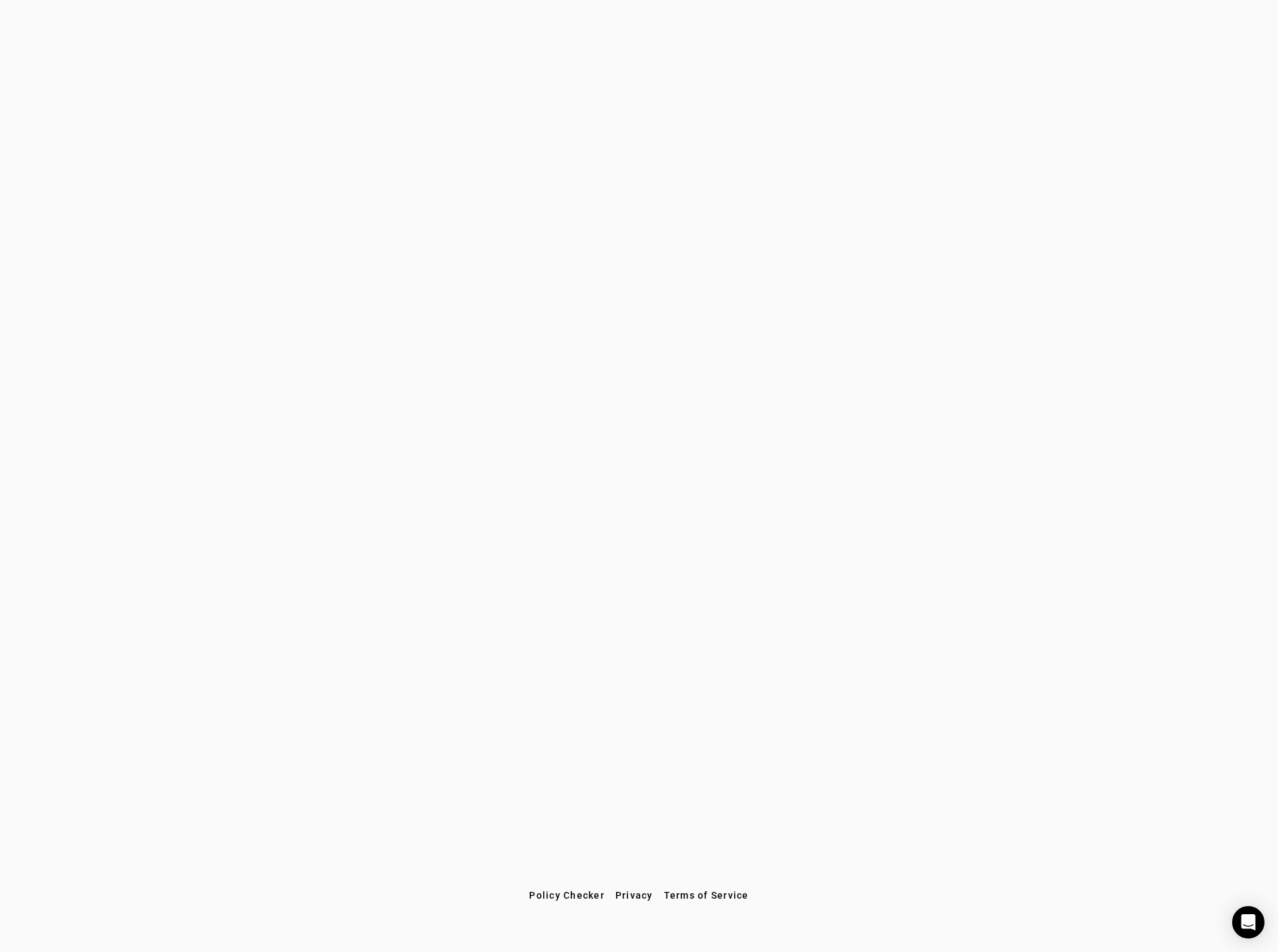 This screenshot has width=1278, height=952. What do you see at coordinates (567, 895) in the screenshot?
I see `button: Policy Checker` at bounding box center [567, 895].